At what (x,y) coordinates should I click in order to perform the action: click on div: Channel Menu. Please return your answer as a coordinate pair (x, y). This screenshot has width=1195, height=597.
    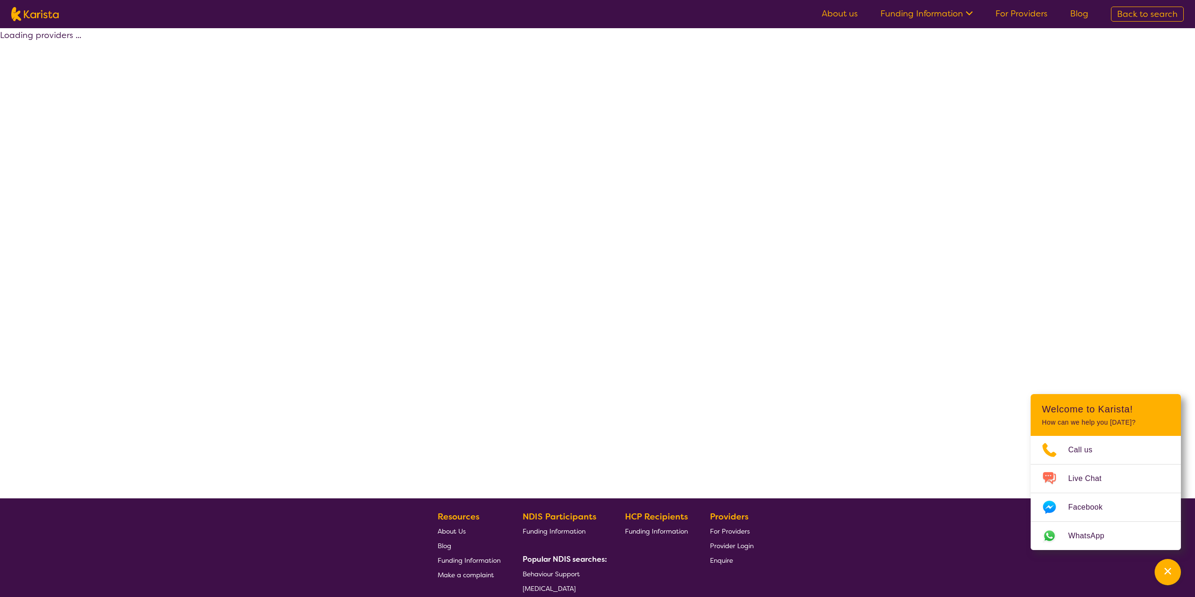
    Looking at the image, I should click on (1105, 472).